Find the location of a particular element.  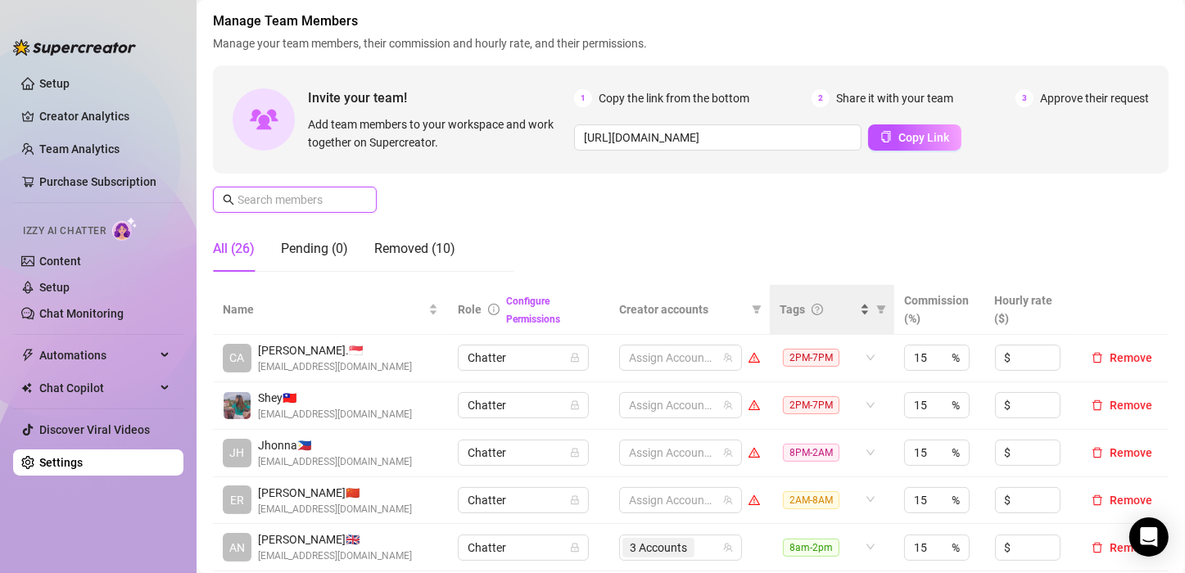

span: Tags is located at coordinates (792, 309).